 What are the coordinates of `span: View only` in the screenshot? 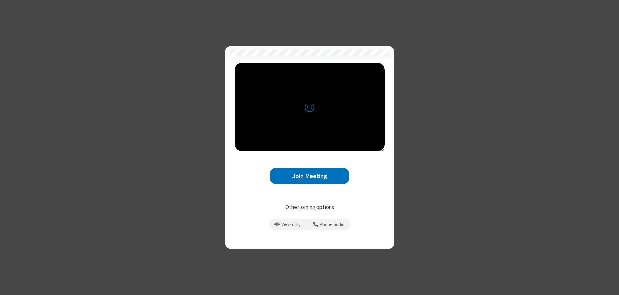 It's located at (291, 225).